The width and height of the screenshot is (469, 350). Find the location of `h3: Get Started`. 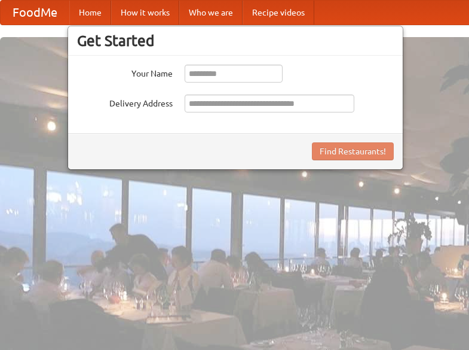

h3: Get Started is located at coordinates (236, 41).